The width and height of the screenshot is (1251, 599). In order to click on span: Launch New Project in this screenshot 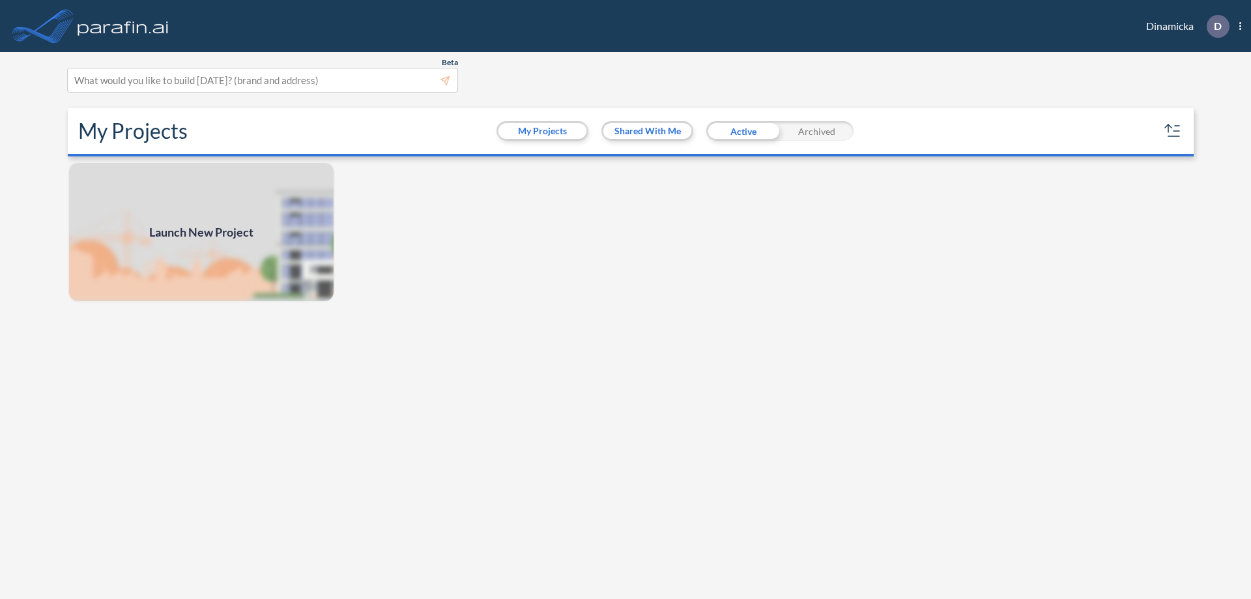, I will do `click(201, 232)`.